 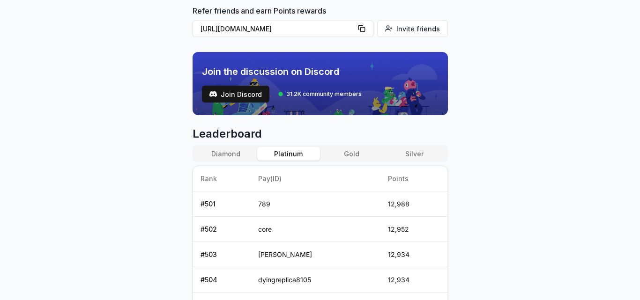 I want to click on td: 12,988, so click(x=414, y=204).